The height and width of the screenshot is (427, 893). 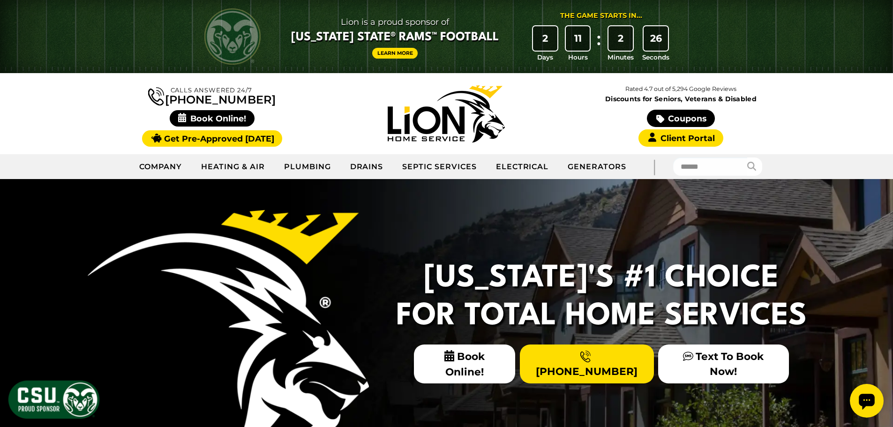 What do you see at coordinates (681, 138) in the screenshot?
I see `a: Client Portal` at bounding box center [681, 138].